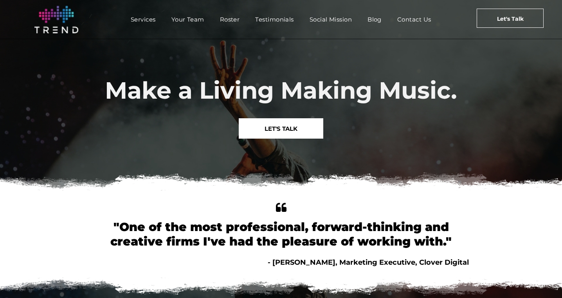 The width and height of the screenshot is (562, 298). What do you see at coordinates (281, 128) in the screenshot?
I see `a: LET'S TALK` at bounding box center [281, 128].